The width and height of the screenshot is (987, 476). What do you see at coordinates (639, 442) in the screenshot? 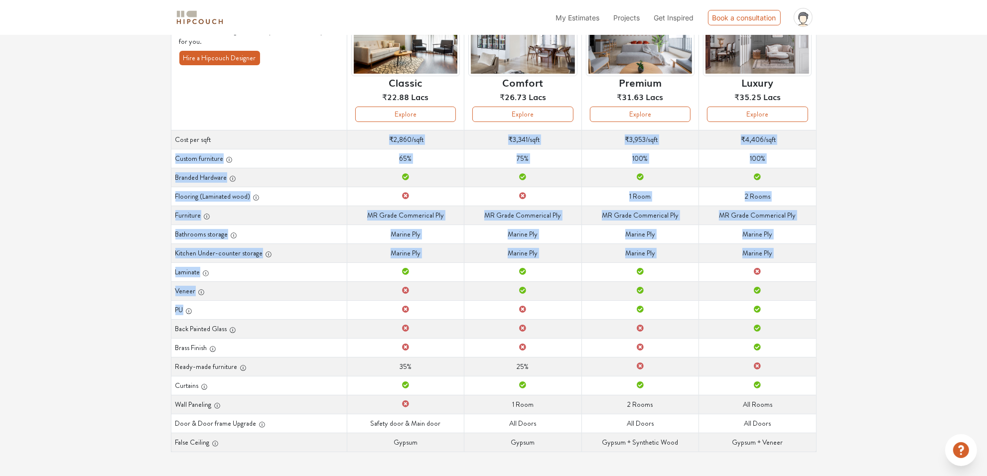
I see `td: Gypsum + Synthetic Wood` at bounding box center [639, 442].